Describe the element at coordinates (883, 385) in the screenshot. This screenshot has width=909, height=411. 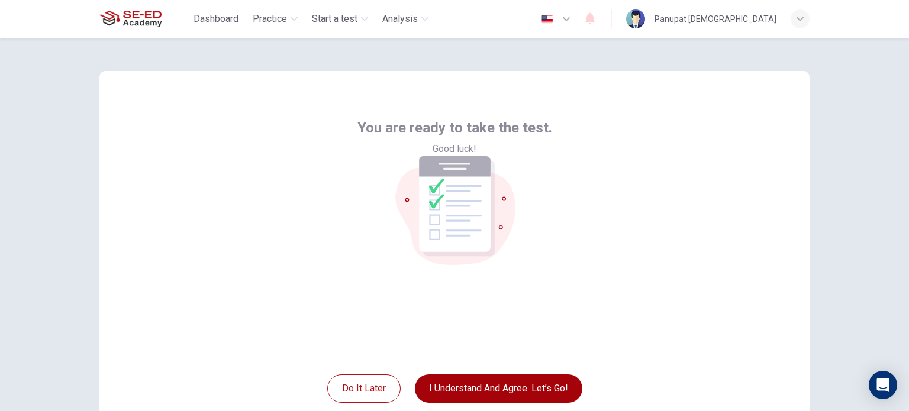
I see `div: Open Intercom Messenger` at that location.